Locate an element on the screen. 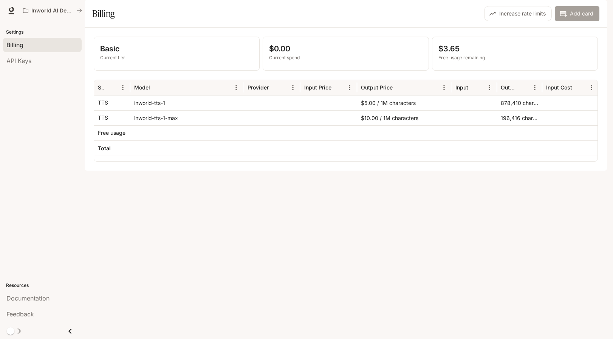 The width and height of the screenshot is (613, 339). div: Input Cost is located at coordinates (559, 87).